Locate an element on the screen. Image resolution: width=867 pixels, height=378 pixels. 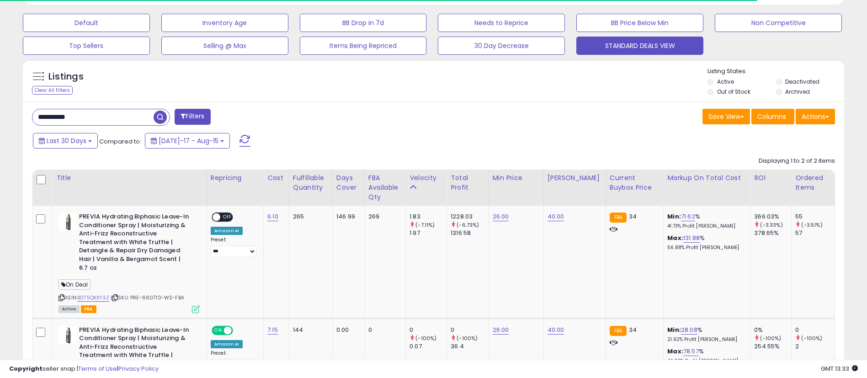
a: Terms of Use is located at coordinates (97, 368).